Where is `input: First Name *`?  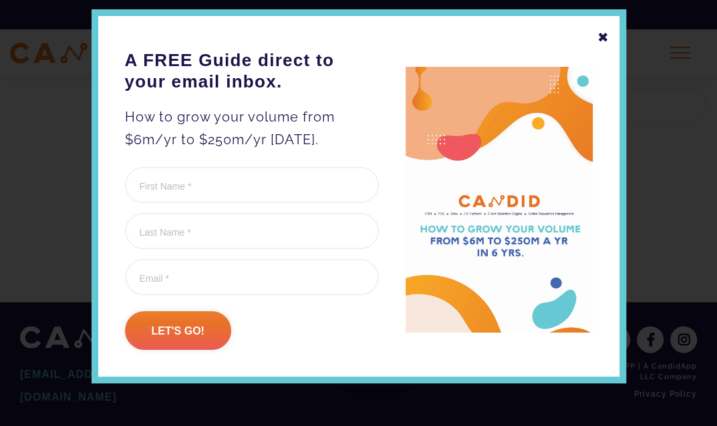 input: First Name * is located at coordinates (252, 185).